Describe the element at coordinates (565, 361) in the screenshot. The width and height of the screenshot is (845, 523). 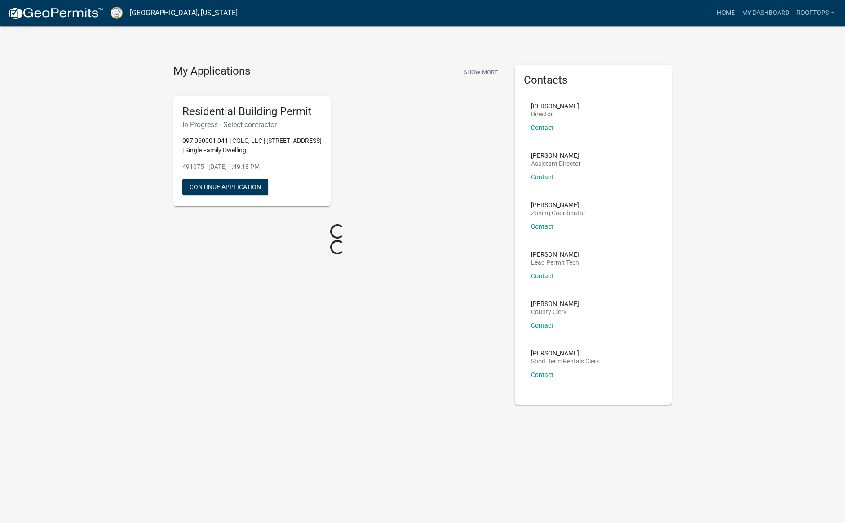
I see `p: Short Term Rentals Clerk` at that location.